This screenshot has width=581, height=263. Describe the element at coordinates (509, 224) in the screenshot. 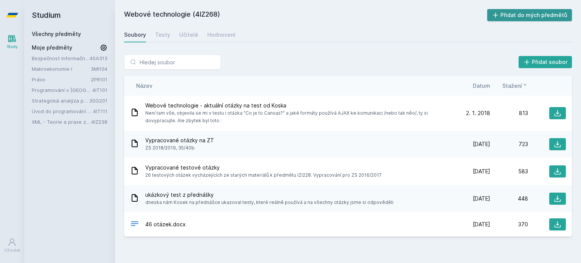

I see `div: 370` at that location.